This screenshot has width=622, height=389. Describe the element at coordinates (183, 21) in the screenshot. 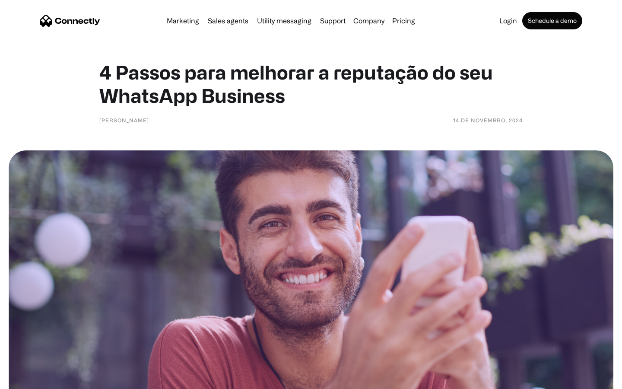

I see `a: Marketing` at that location.